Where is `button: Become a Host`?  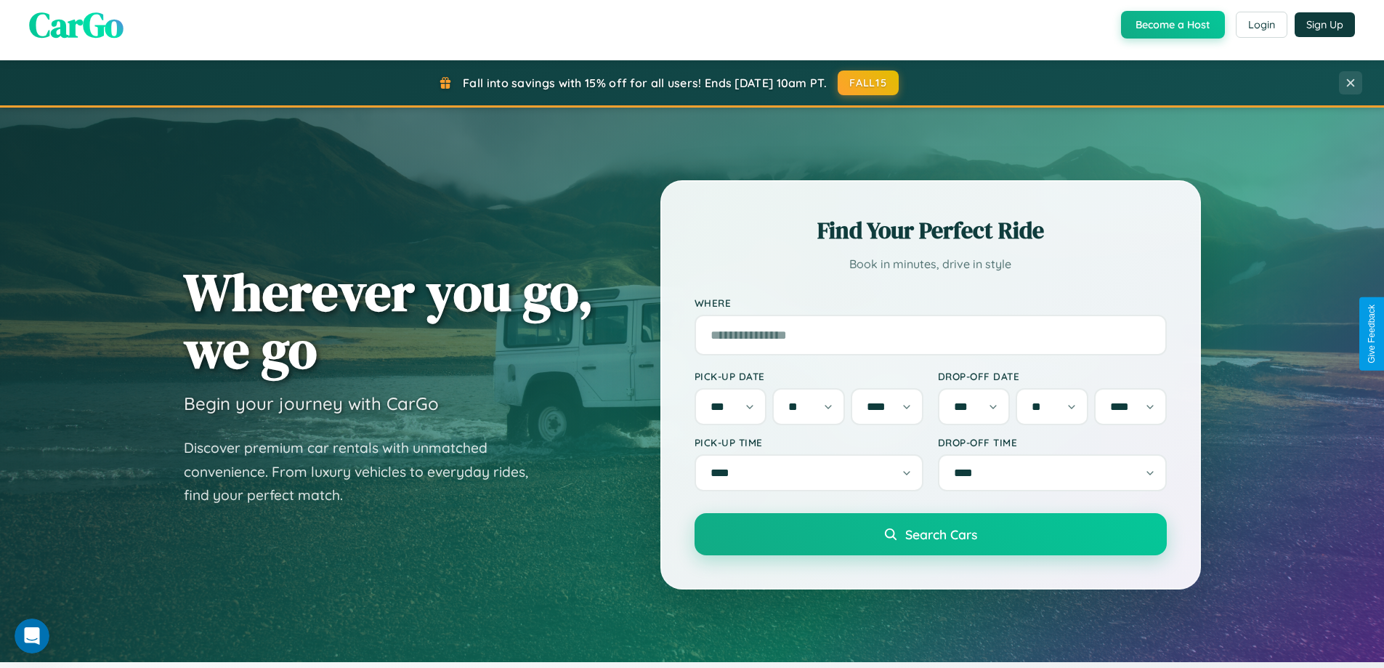 button: Become a Host is located at coordinates (1172, 25).